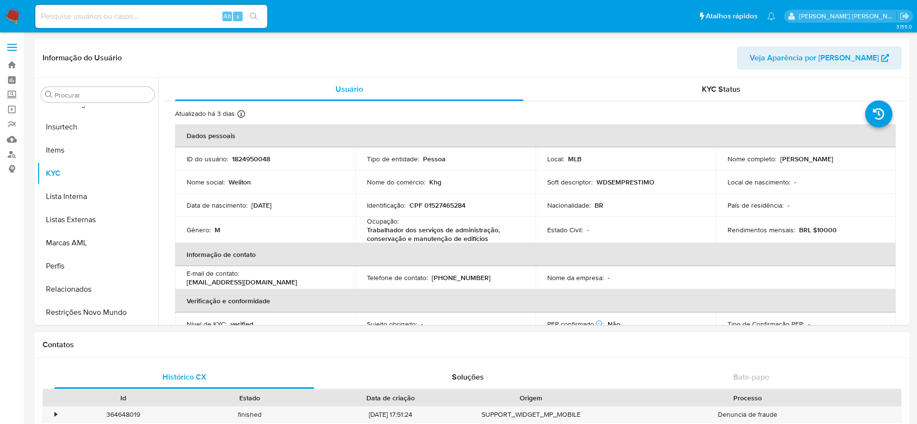 This screenshot has height=424, width=917. Describe the element at coordinates (731, 16) in the screenshot. I see `span: Atalhos rápidos` at that location.